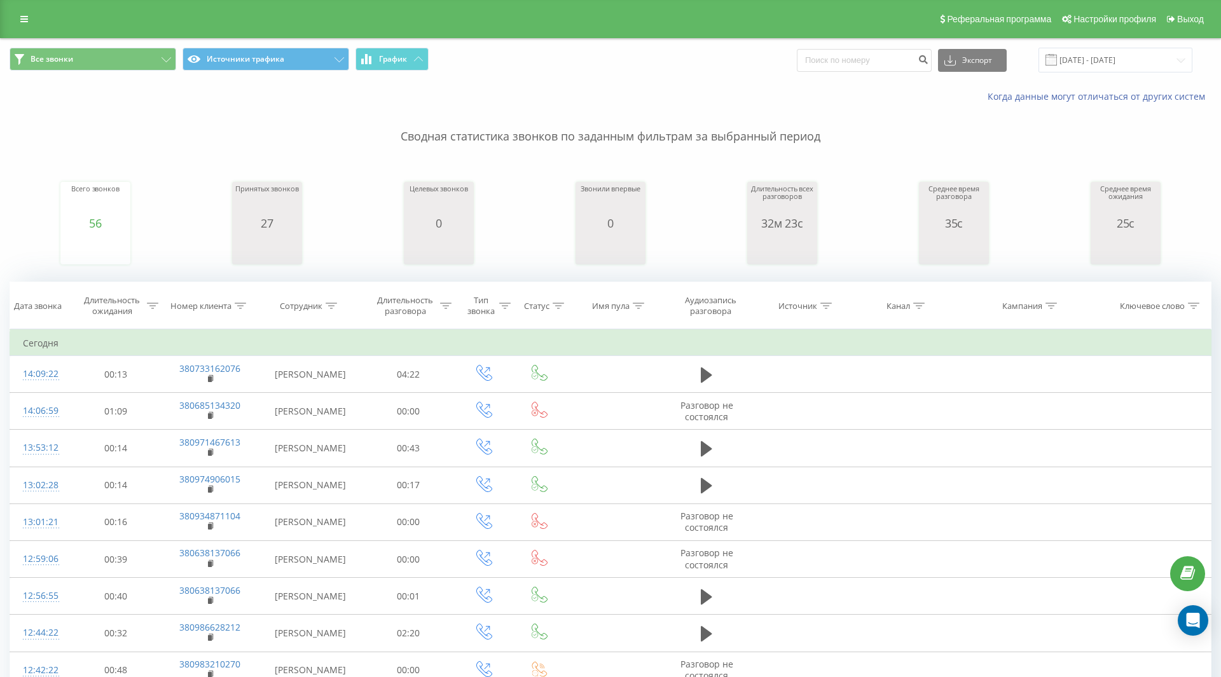  I want to click on span: Выход, so click(1191, 19).